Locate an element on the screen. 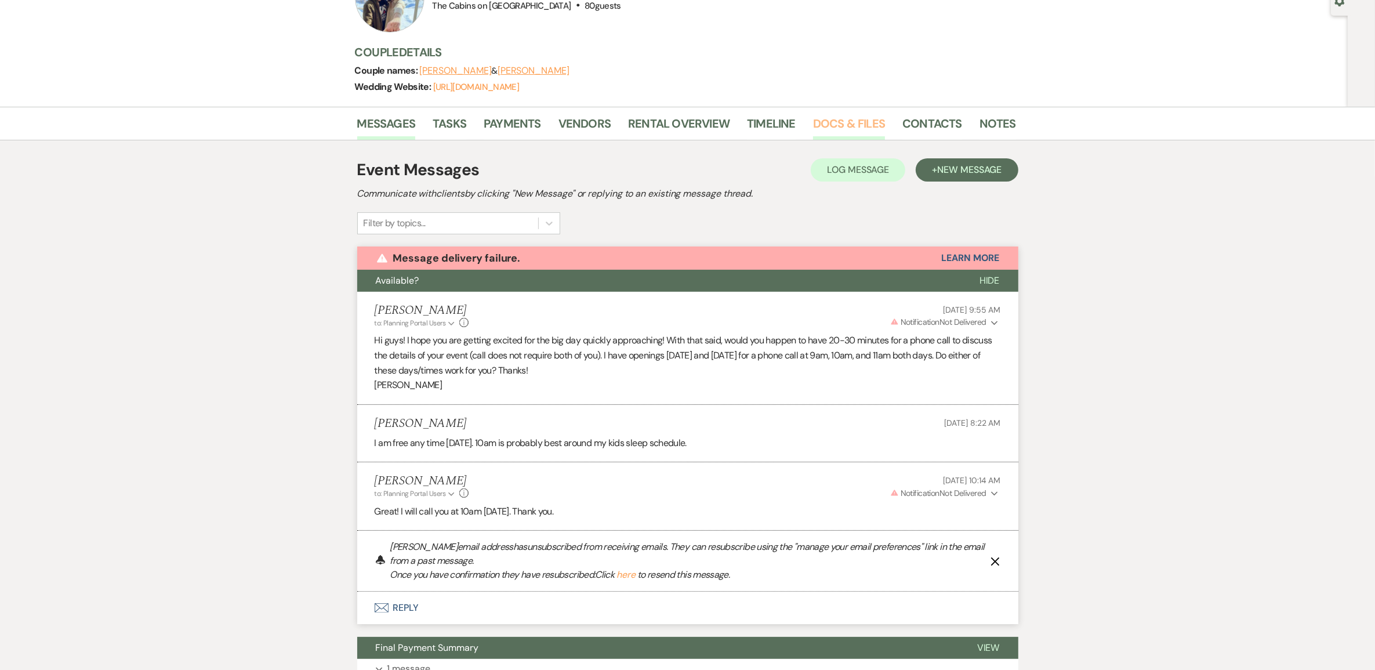 Image resolution: width=1375 pixels, height=670 pixels. span: Wedding Website: is located at coordinates (394, 86).